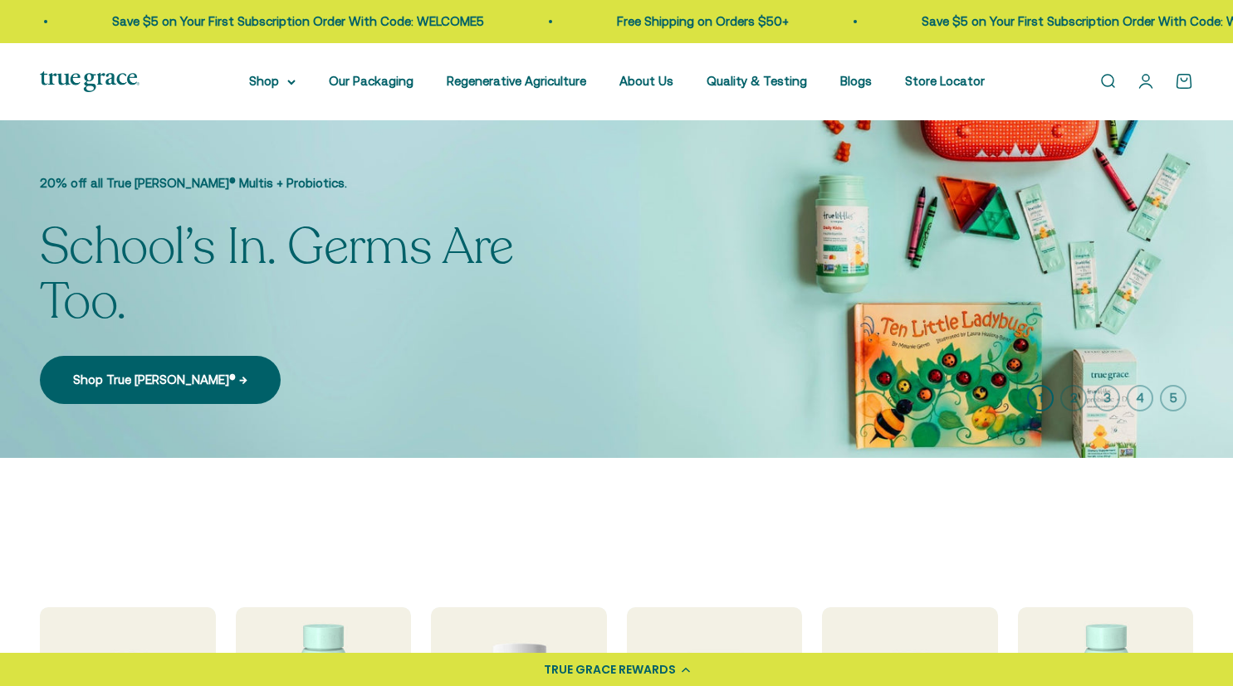 The image size is (1233, 686). What do you see at coordinates (756, 81) in the screenshot?
I see `a: Quality & Testing` at bounding box center [756, 81].